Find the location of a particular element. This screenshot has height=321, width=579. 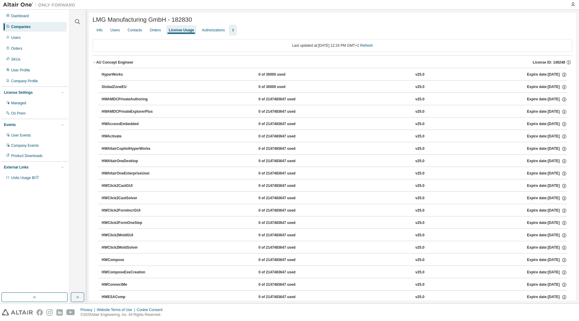

div: Contacts is located at coordinates (134, 30).